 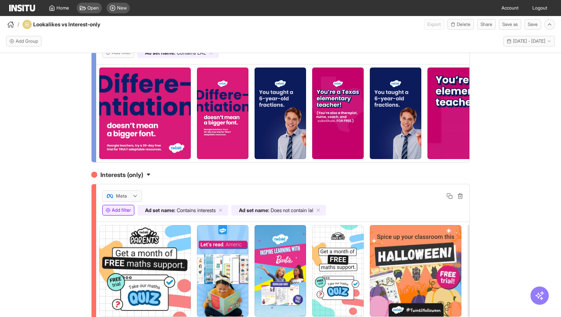 I want to click on span: lal, so click(x=311, y=210).